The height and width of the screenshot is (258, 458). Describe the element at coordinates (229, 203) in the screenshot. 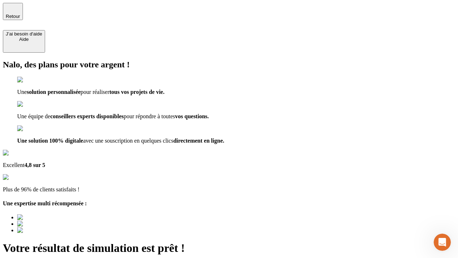

I see `h4: Une expertise multi récompensée :` at that location.